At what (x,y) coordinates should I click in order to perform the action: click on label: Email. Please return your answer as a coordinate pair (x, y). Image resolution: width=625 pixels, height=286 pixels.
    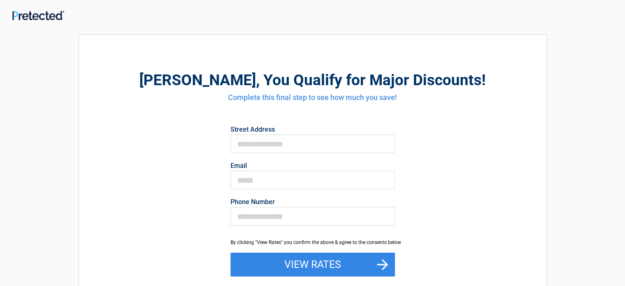
    Looking at the image, I should click on (313, 166).